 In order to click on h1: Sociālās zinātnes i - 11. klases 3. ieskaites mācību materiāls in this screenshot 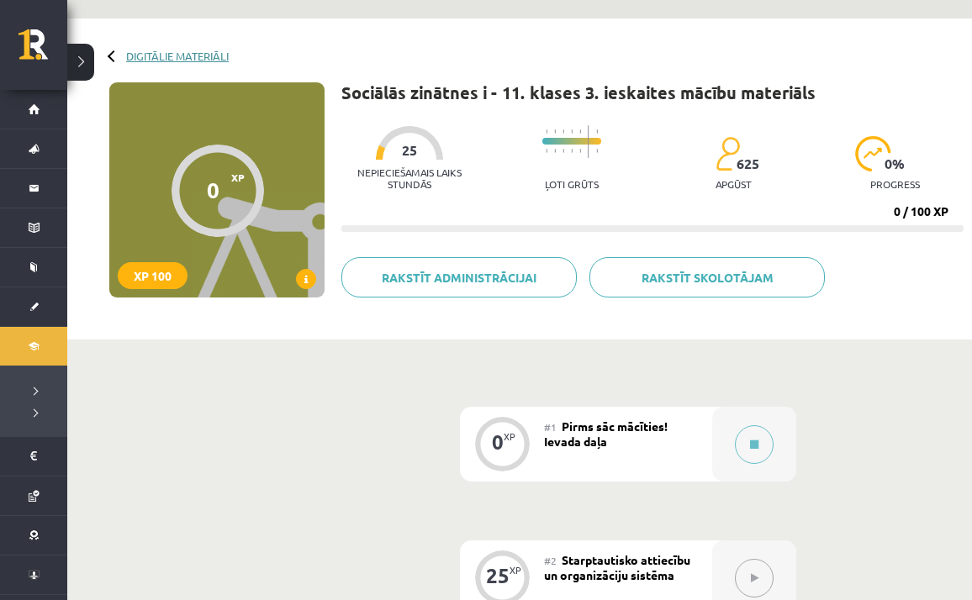, I will do `click(578, 92)`.